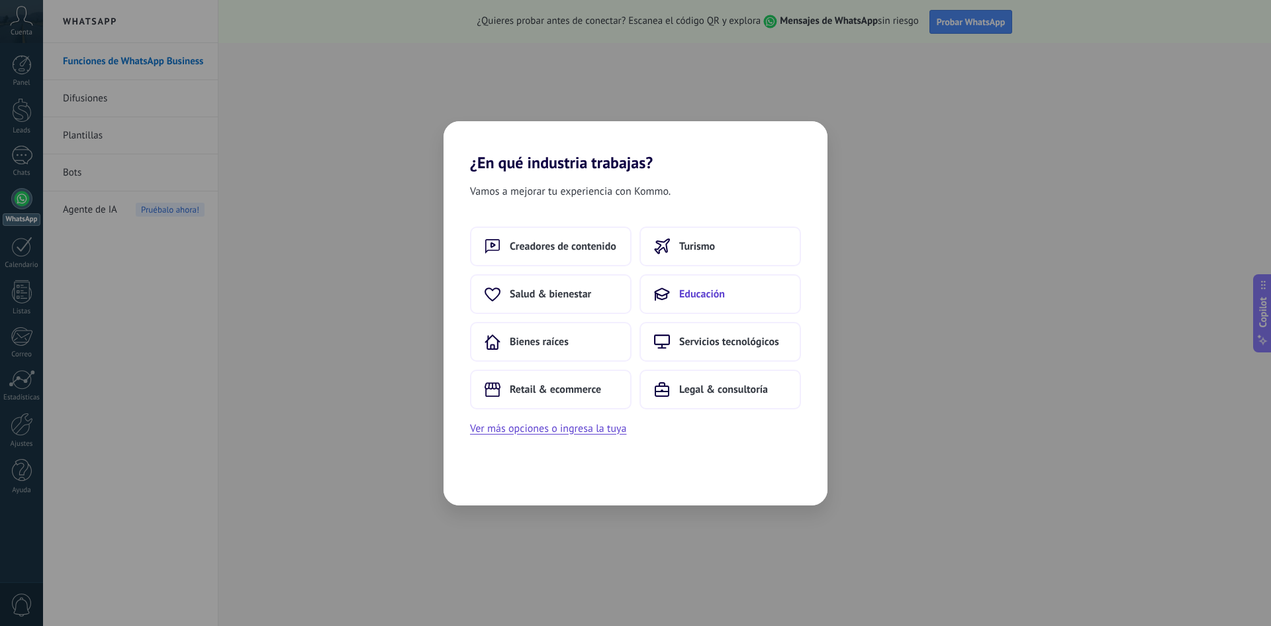  Describe the element at coordinates (697, 246) in the screenshot. I see `span: Turismo` at that location.